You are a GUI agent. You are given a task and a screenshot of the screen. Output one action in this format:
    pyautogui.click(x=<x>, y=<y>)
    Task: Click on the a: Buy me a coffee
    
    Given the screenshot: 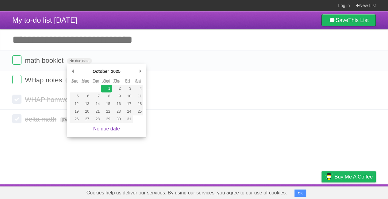 What is the action you would take?
    pyautogui.click(x=349, y=177)
    